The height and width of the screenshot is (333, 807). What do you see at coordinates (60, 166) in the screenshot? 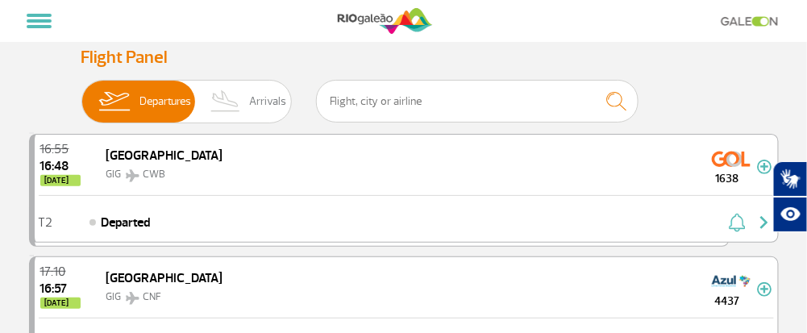
I see `span: 2025-08-25 16:48:13` at bounding box center [60, 166].